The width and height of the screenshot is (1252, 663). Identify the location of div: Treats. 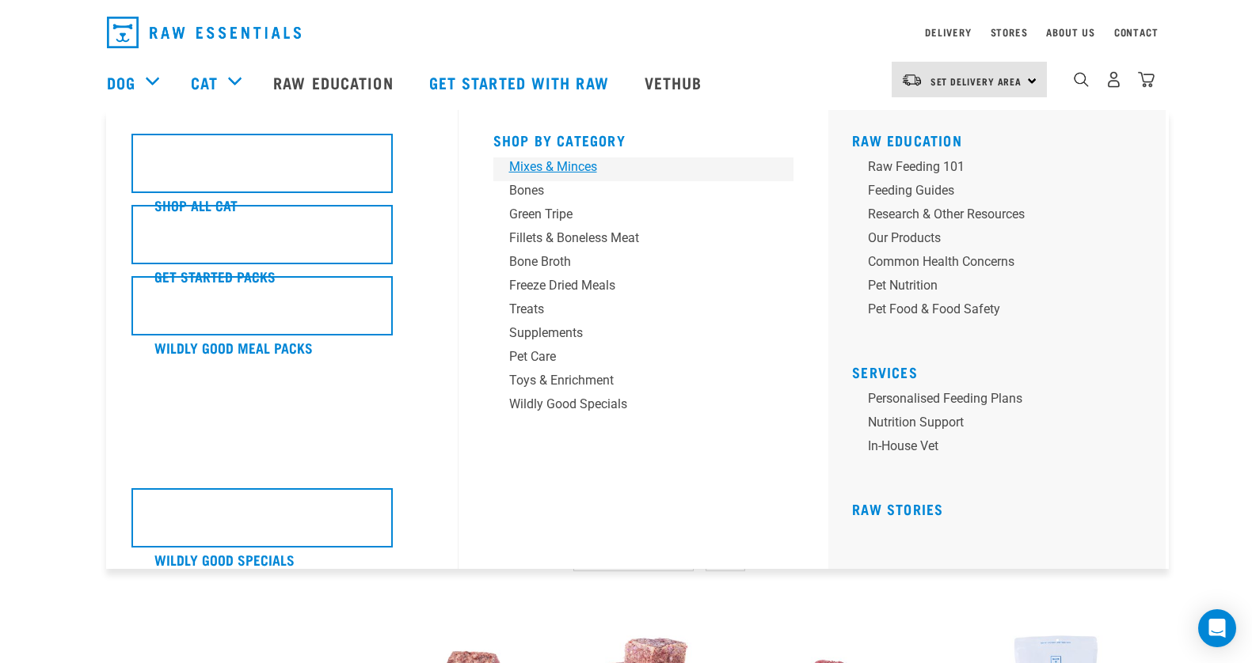
(633, 310).